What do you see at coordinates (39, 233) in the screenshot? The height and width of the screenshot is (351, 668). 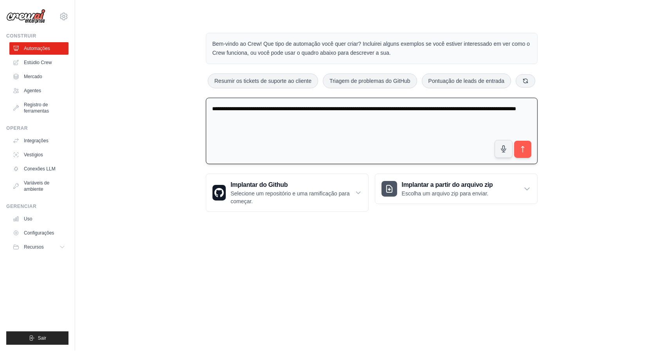 I see `a: Configurações` at bounding box center [39, 233].